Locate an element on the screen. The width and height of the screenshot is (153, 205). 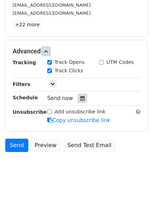
a: +22 more is located at coordinates (27, 25).